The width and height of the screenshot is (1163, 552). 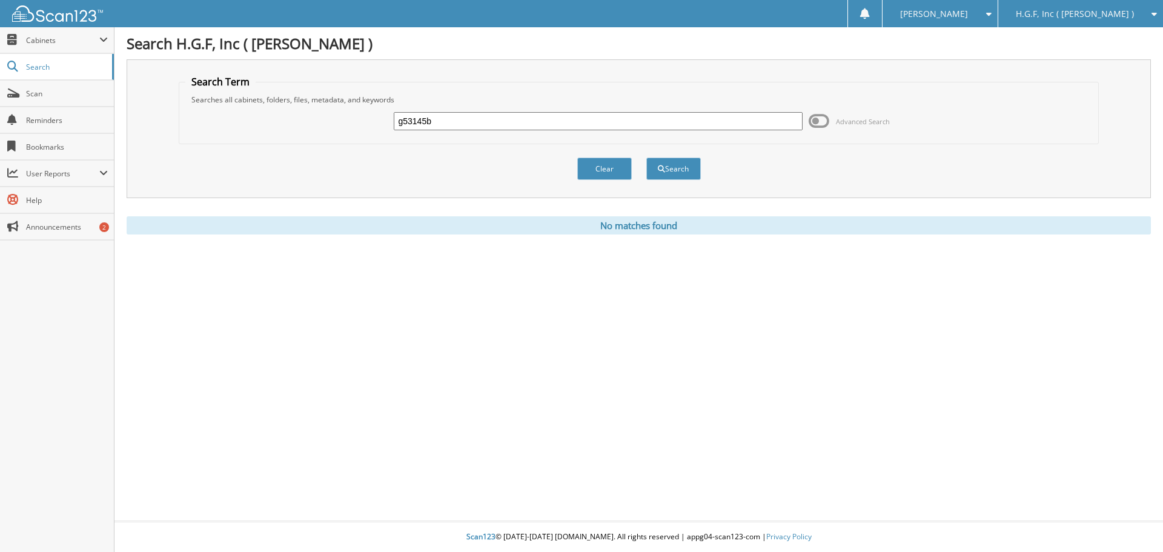 I want to click on span: Scan123, so click(x=481, y=536).